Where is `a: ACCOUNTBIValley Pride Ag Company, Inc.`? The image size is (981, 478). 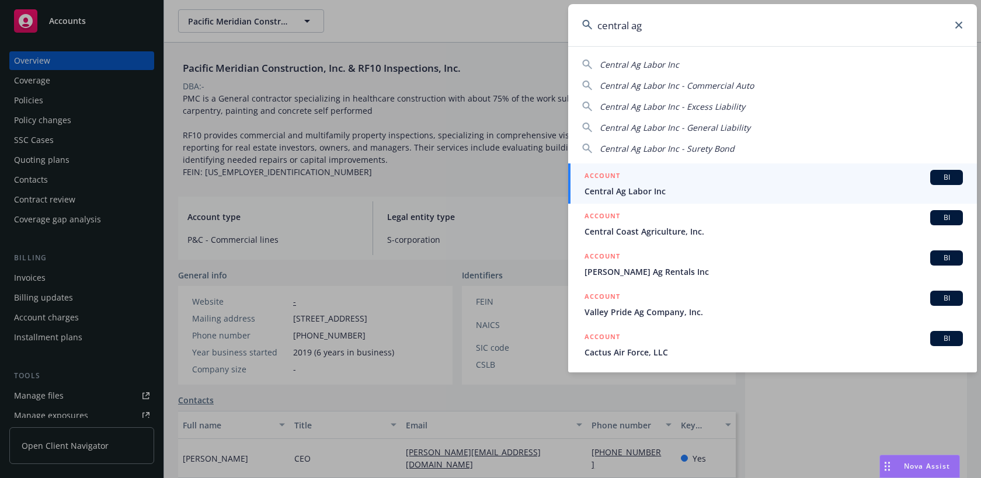
a: ACCOUNTBIValley Pride Ag Company, Inc. is located at coordinates (773, 304).